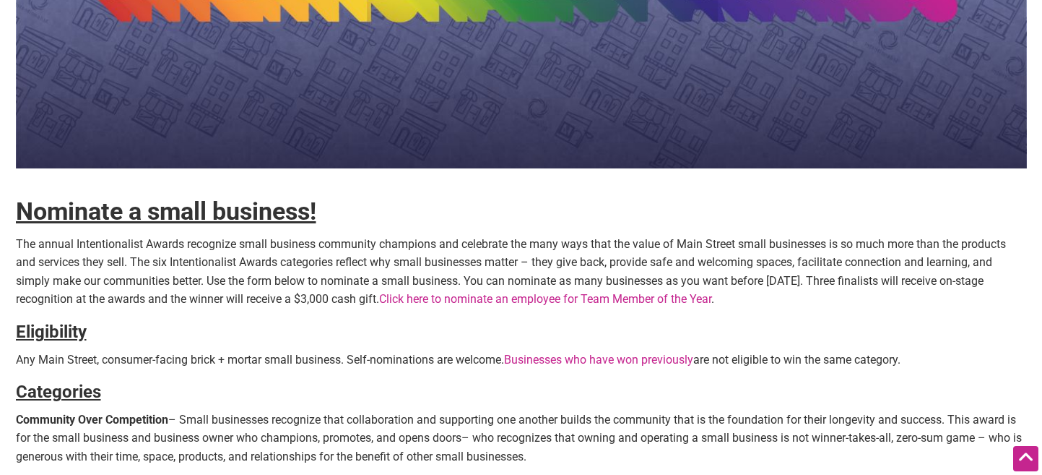 This screenshot has height=475, width=1042. I want to click on div: Scroll Back to Top, so click(1026, 458).